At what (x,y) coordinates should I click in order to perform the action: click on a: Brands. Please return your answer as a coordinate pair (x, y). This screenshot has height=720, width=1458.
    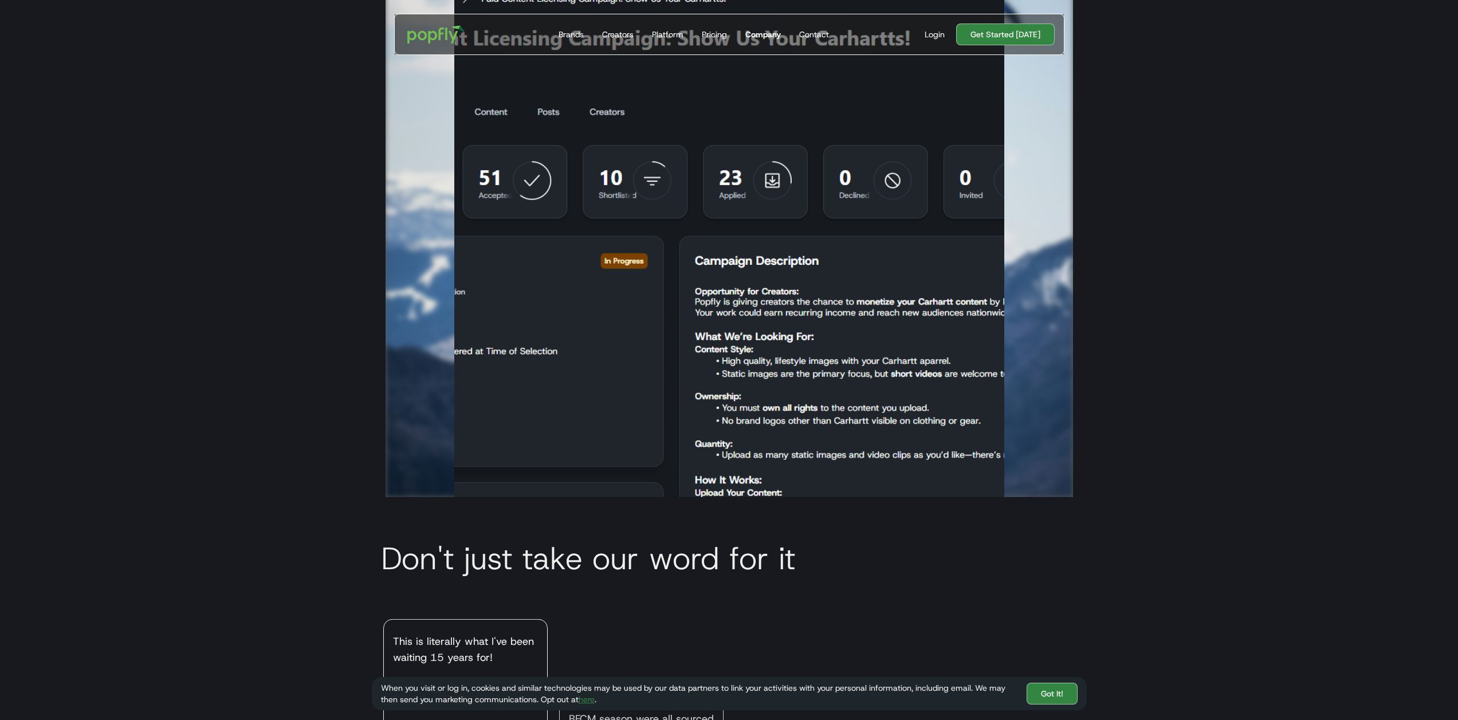
    Looking at the image, I should click on (571, 34).